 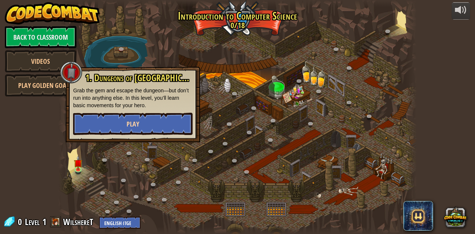 What do you see at coordinates (79, 222) in the screenshot?
I see `a: WilshereT` at bounding box center [79, 222].